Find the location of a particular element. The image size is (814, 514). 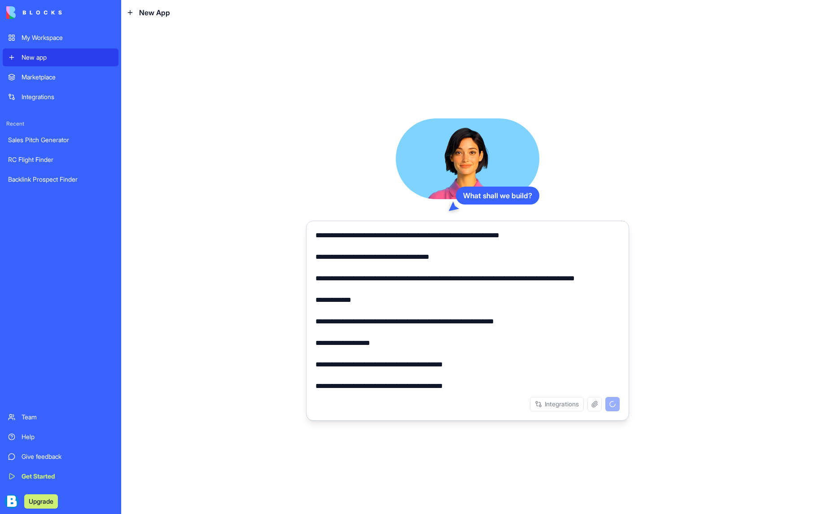

a: Marketplace is located at coordinates (61, 77).